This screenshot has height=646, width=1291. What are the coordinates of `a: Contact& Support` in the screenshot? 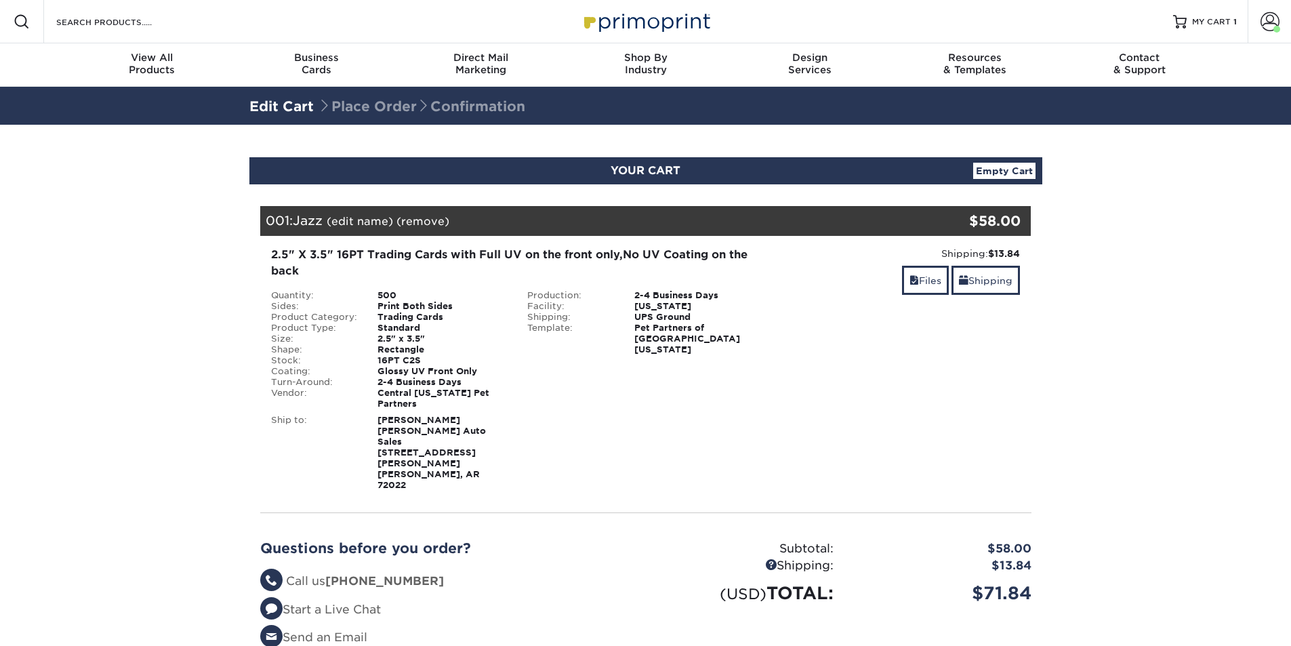 It's located at (1139, 65).